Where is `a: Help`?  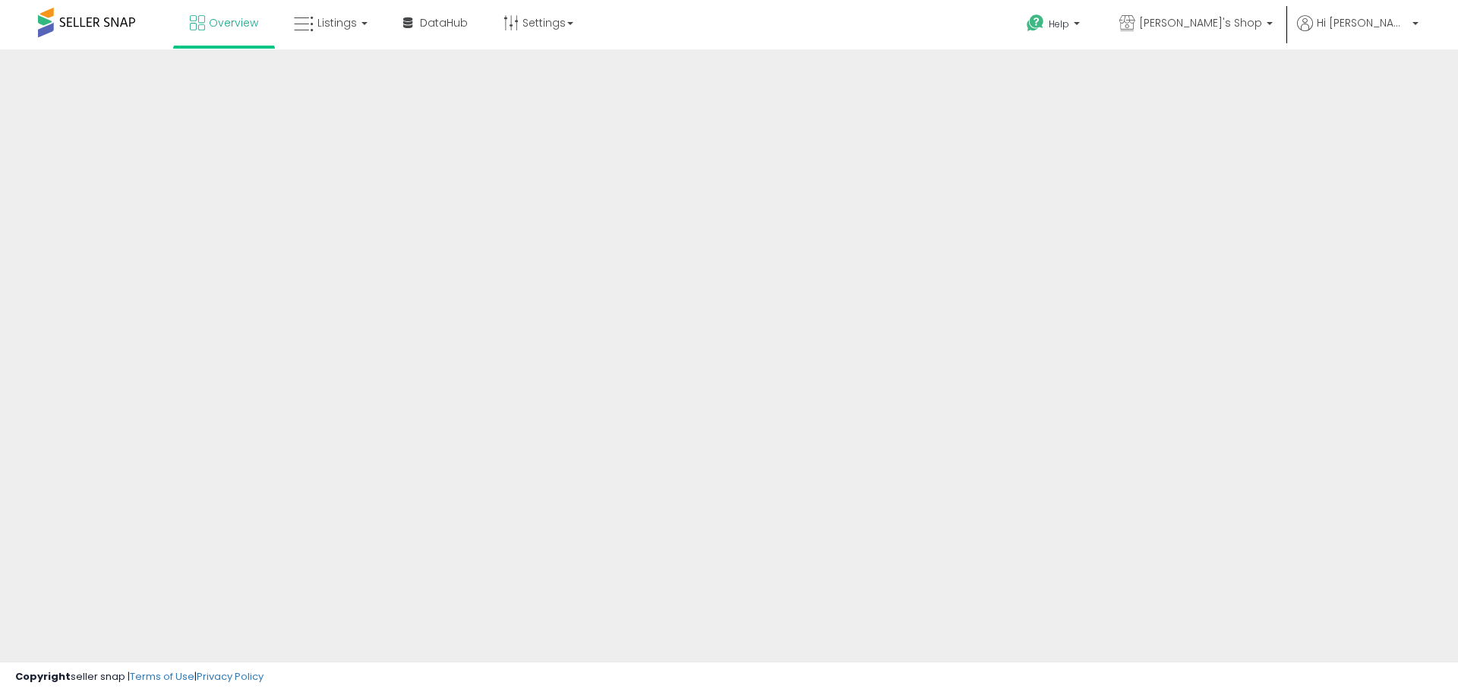
a: Help is located at coordinates (1055, 26).